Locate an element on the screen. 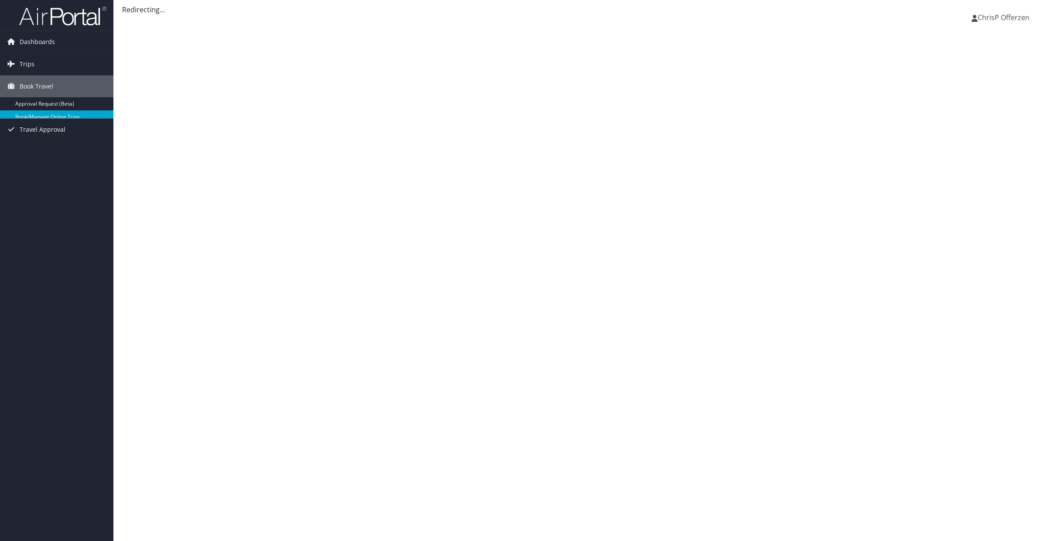 The width and height of the screenshot is (1047, 541). span: Travel Approval is located at coordinates (42, 130).